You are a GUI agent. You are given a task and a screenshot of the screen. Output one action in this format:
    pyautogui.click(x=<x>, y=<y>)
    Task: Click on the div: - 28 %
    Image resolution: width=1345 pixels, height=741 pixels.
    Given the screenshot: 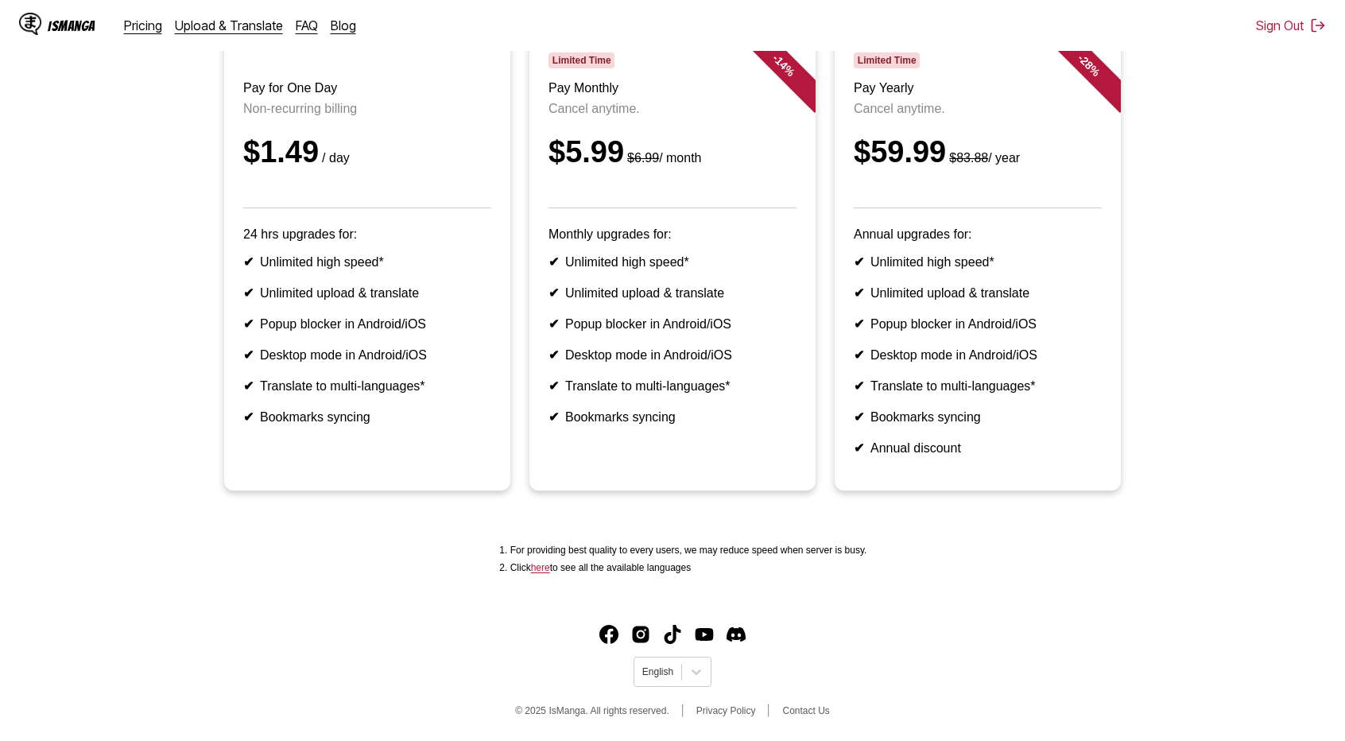 What is the action you would take?
    pyautogui.click(x=1089, y=65)
    